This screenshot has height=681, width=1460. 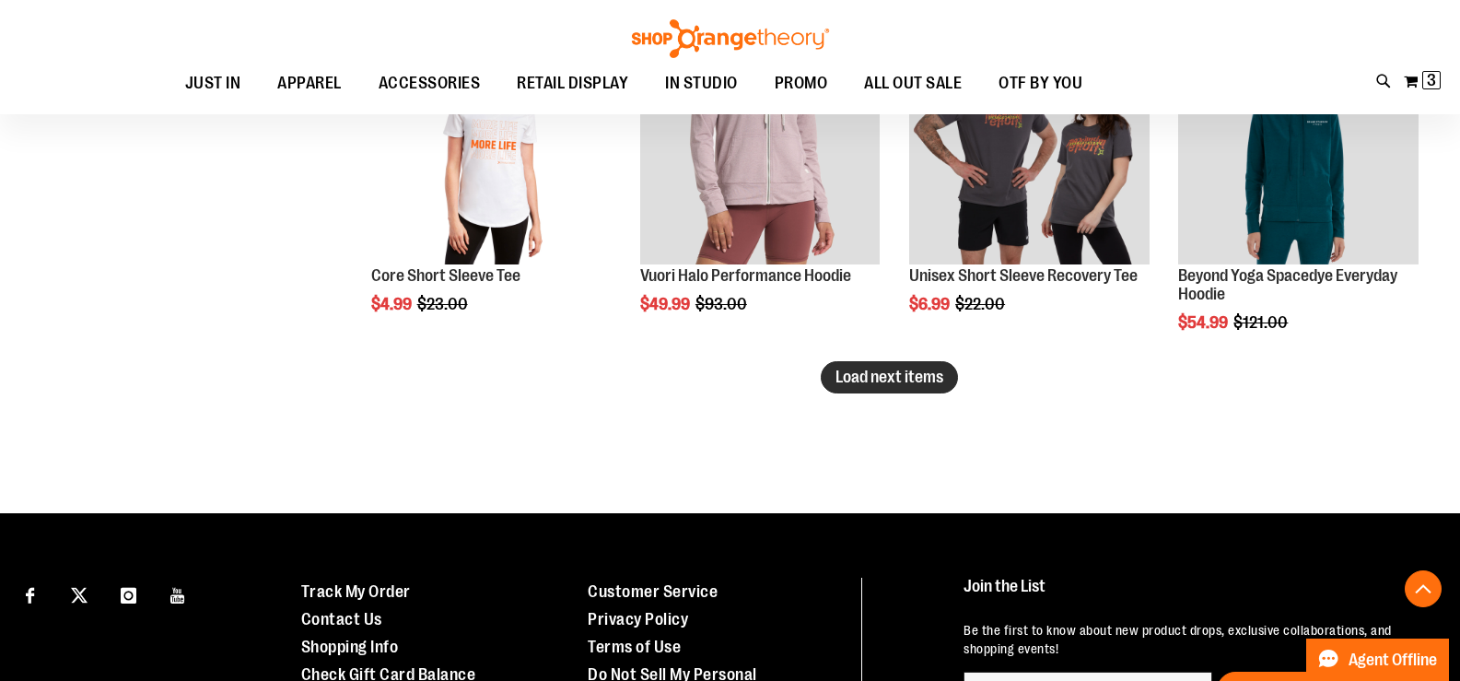 What do you see at coordinates (491, 145) in the screenshot?
I see `img: Product image for Core Short Sleeve Tee` at bounding box center [491, 145].